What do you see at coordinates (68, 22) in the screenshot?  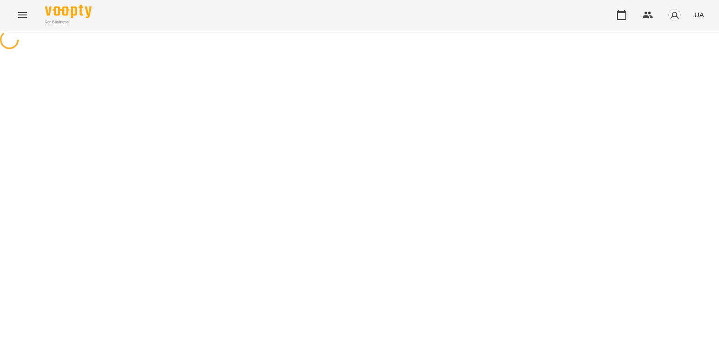 I see `span: For Business` at bounding box center [68, 22].